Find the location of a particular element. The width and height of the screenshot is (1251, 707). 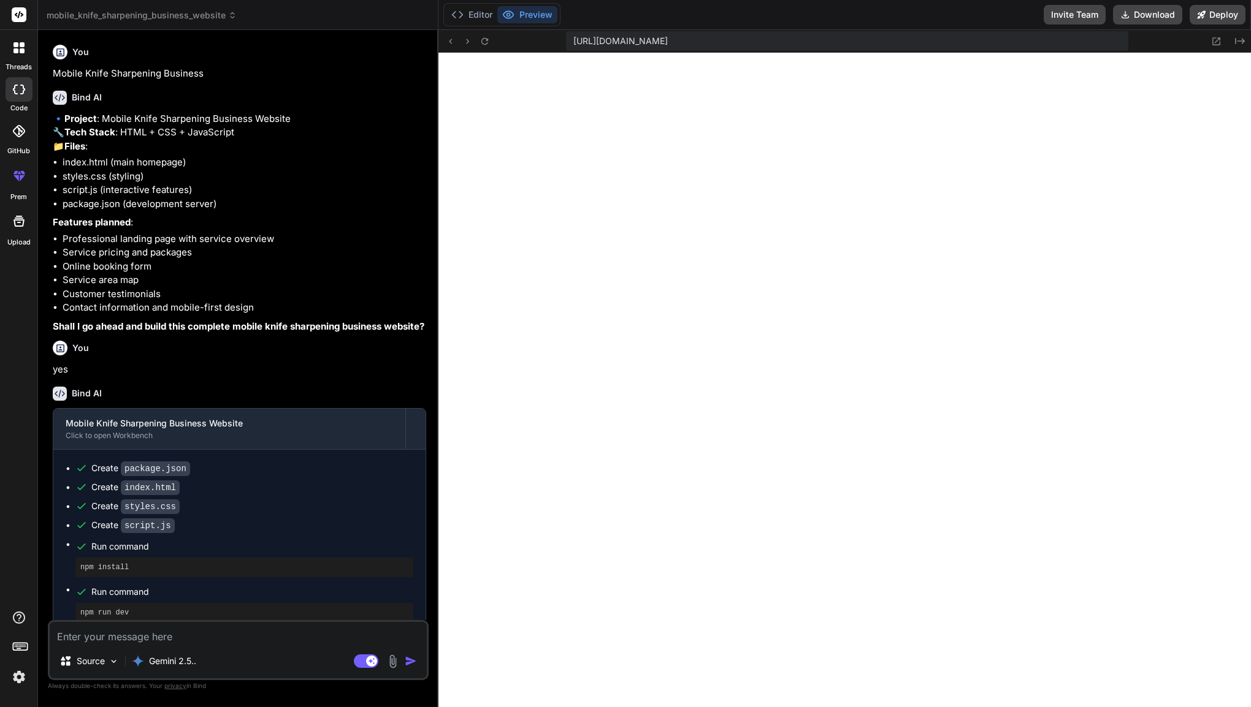

label: Upload is located at coordinates (19, 242).